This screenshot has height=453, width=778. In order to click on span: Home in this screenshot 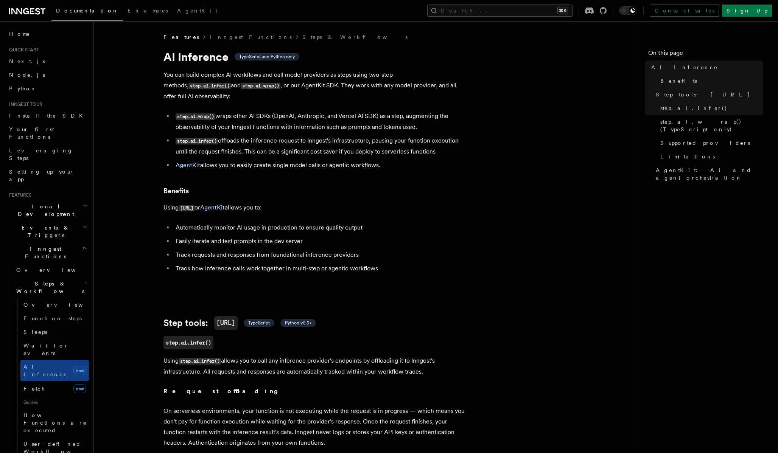, I will do `click(20, 34)`.